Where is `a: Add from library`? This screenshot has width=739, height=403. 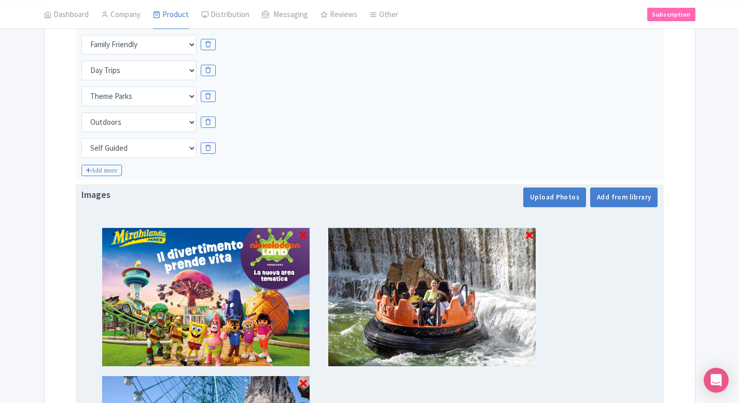 a: Add from library is located at coordinates (623, 197).